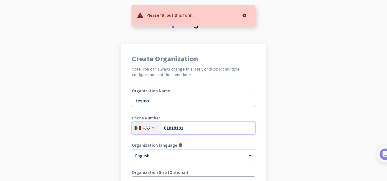 The image size is (387, 181). What do you see at coordinates (170, 15) in the screenshot?
I see `p: Please fill out this form.` at bounding box center [170, 15].